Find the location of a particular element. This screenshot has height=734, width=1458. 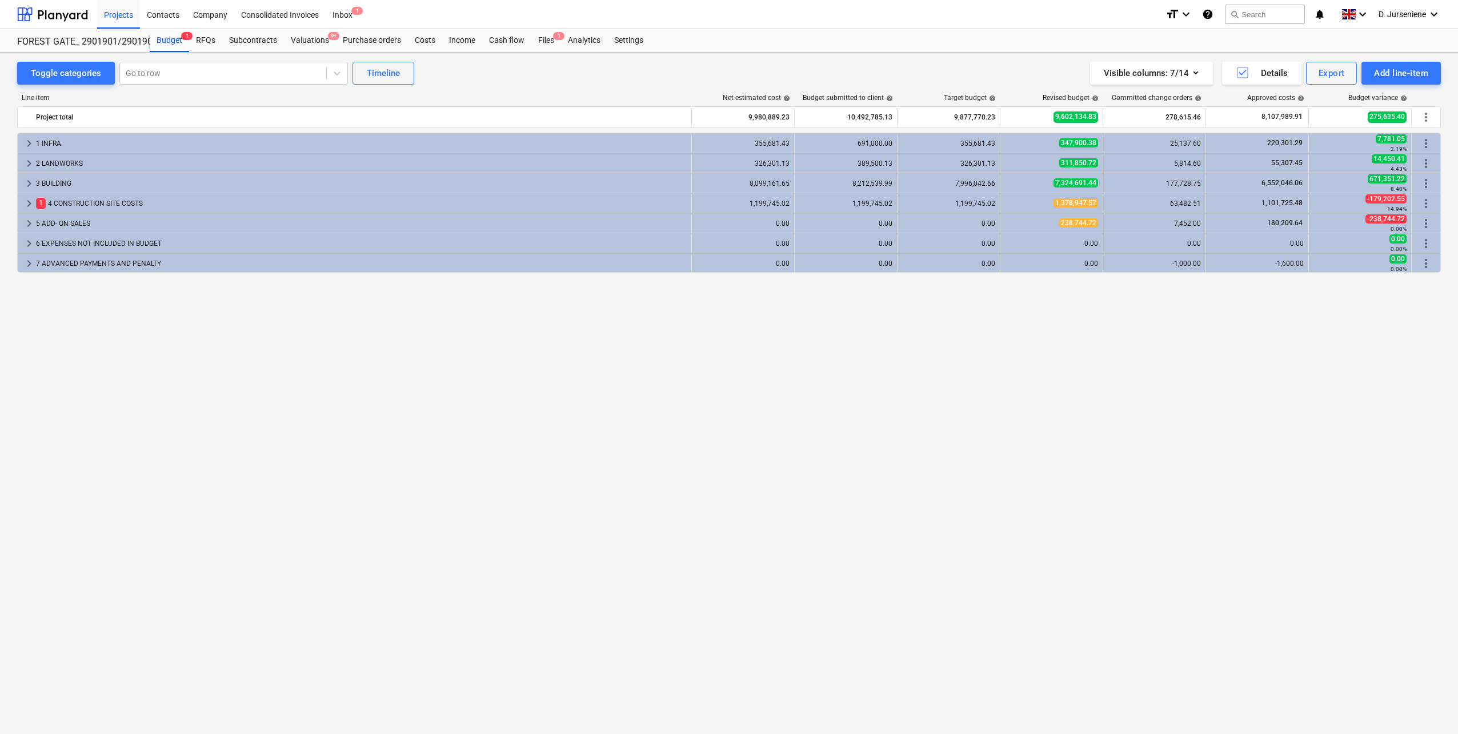

span: 220,301.29 is located at coordinates (1285, 143).